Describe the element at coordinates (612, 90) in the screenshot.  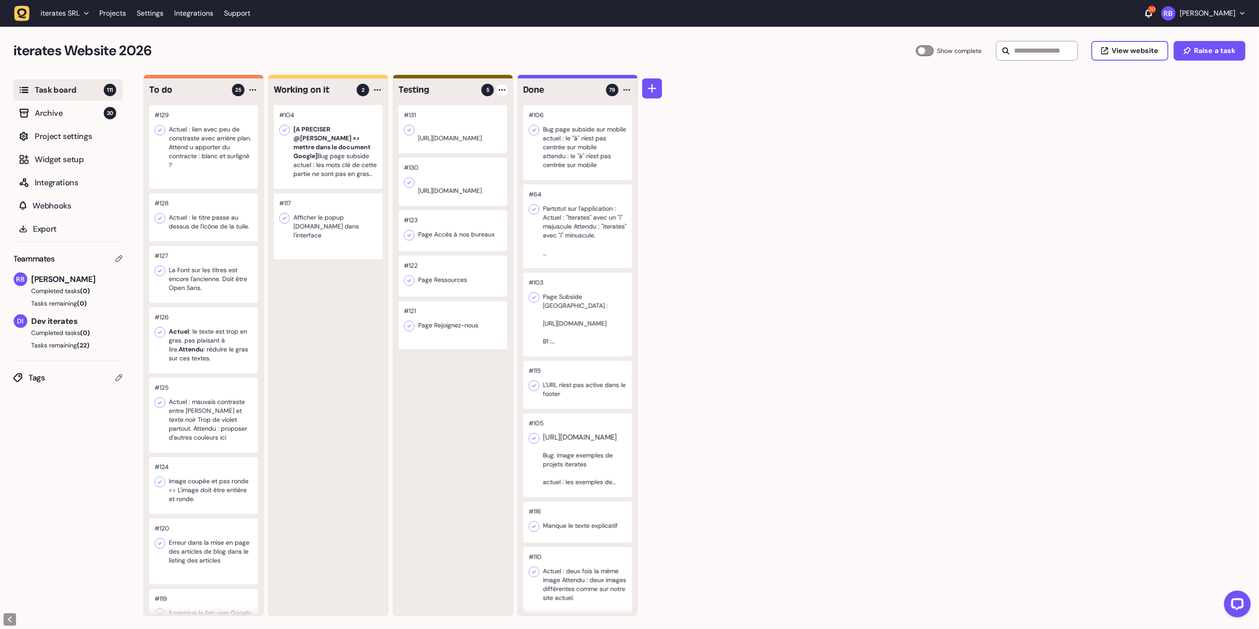
I see `span: 79` at that location.